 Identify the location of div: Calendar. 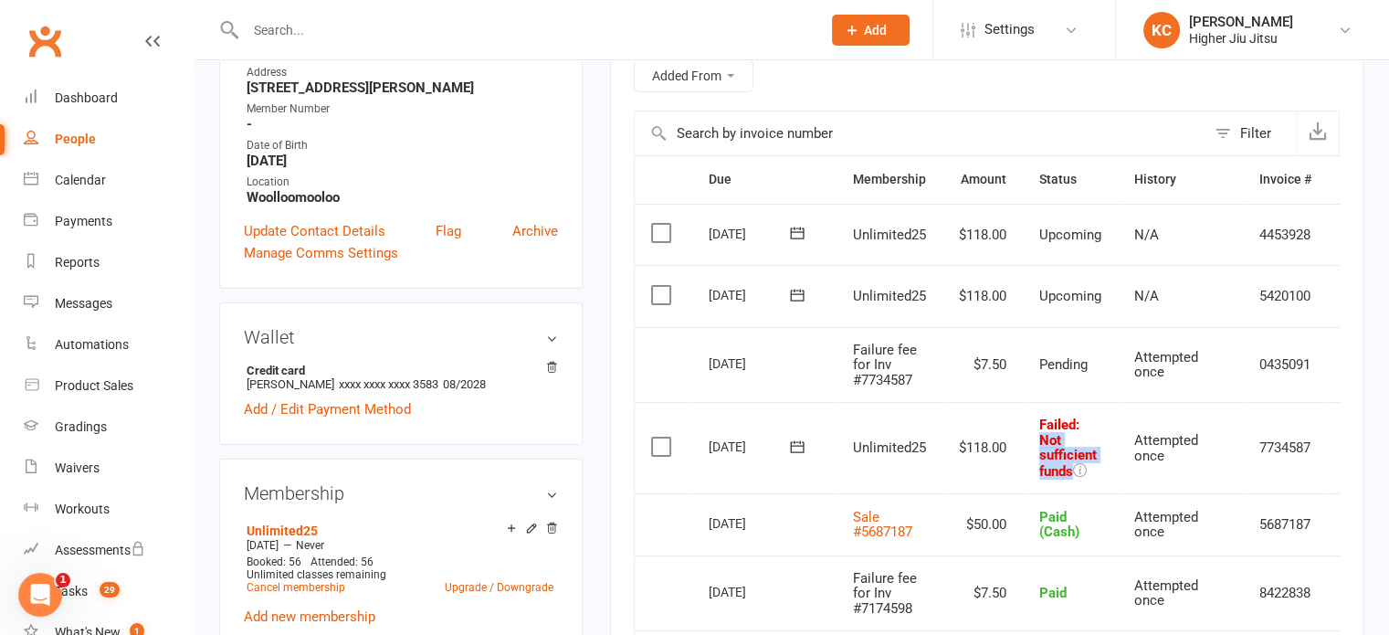
(80, 180).